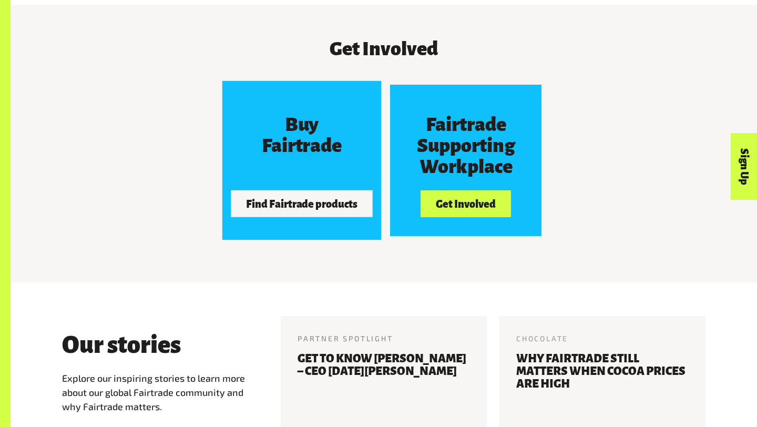 The height and width of the screenshot is (427, 757). What do you see at coordinates (159, 392) in the screenshot?
I see `p: Explore our inspiring stories to learn more about our global Fairtrade community and why Fairtrad...` at bounding box center [159, 392].